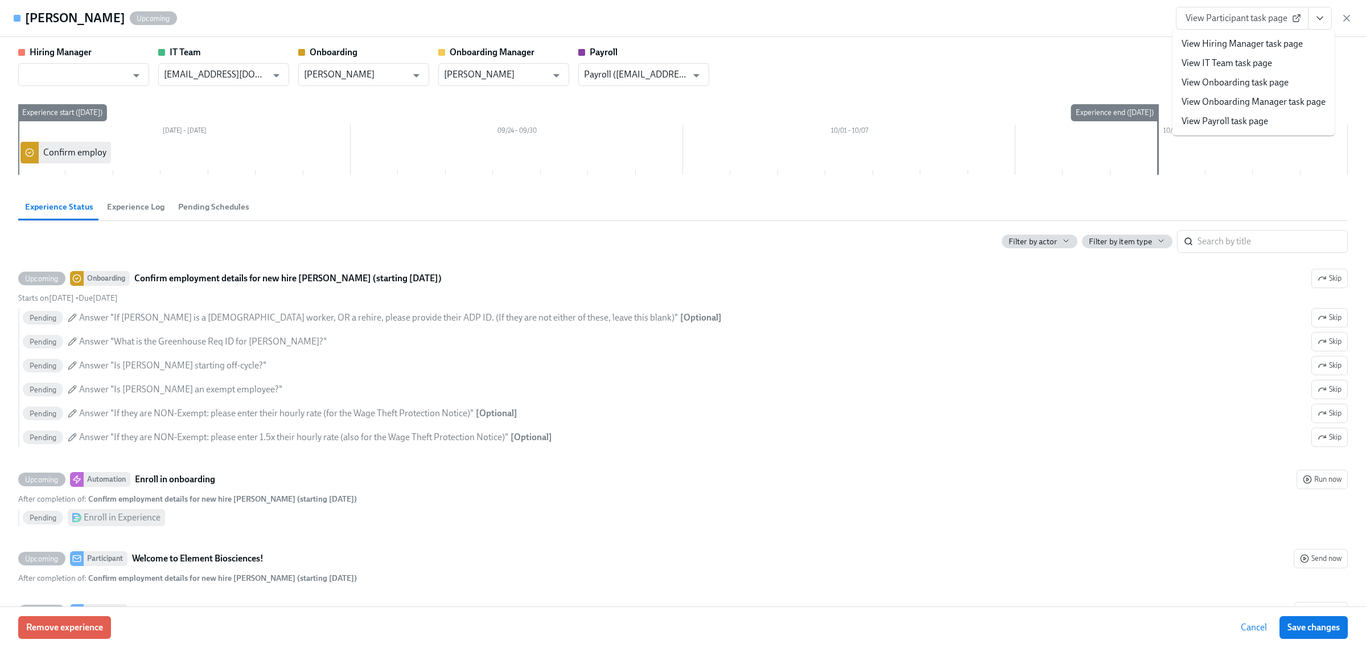 This screenshot has width=1366, height=648. I want to click on span: Experience Log, so click(135, 207).